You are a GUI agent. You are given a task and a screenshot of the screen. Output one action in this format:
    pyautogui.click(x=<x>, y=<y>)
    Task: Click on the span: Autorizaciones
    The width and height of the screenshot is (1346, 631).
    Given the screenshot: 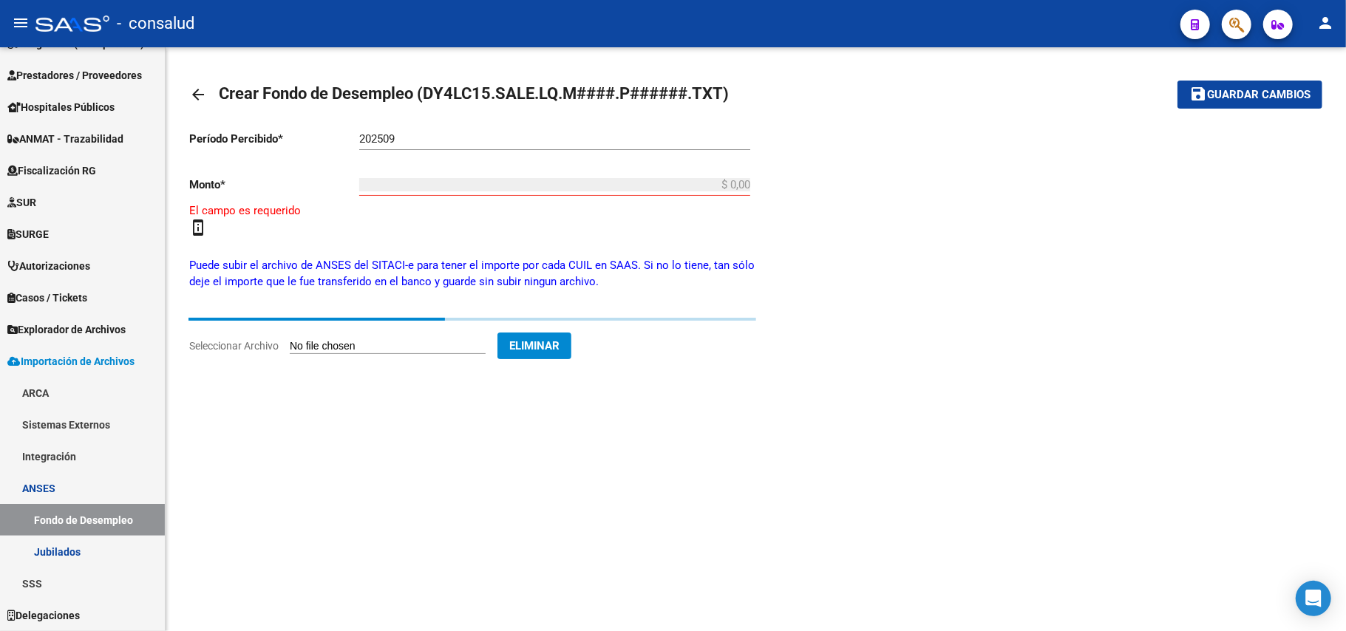 What is the action you would take?
    pyautogui.click(x=49, y=266)
    